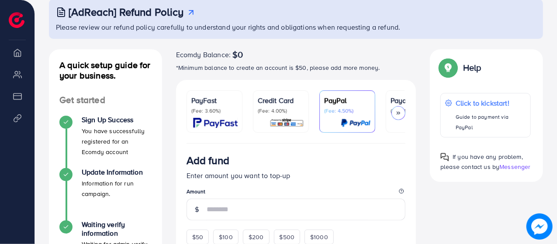 The image size is (557, 244). Describe the element at coordinates (117, 189) in the screenshot. I see `p: Information for run campaign.` at that location.